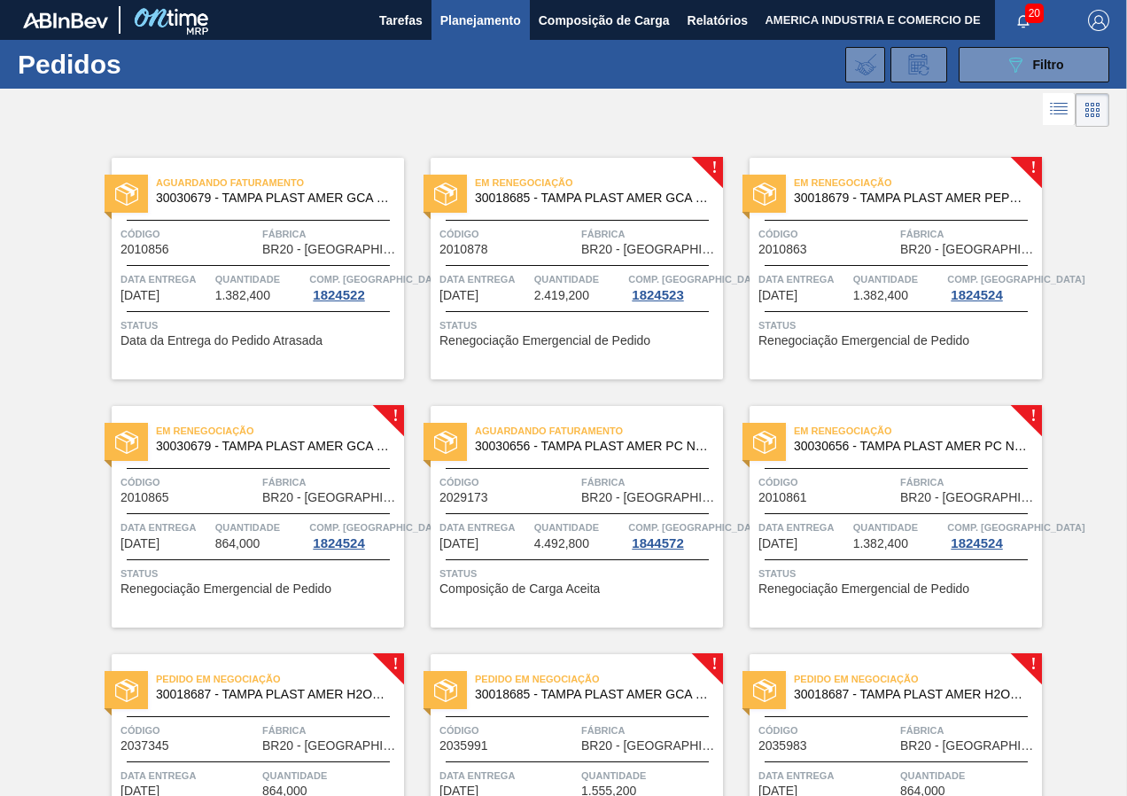  What do you see at coordinates (459, 295) in the screenshot?
I see `span: 12/09/2025` at bounding box center [459, 295].